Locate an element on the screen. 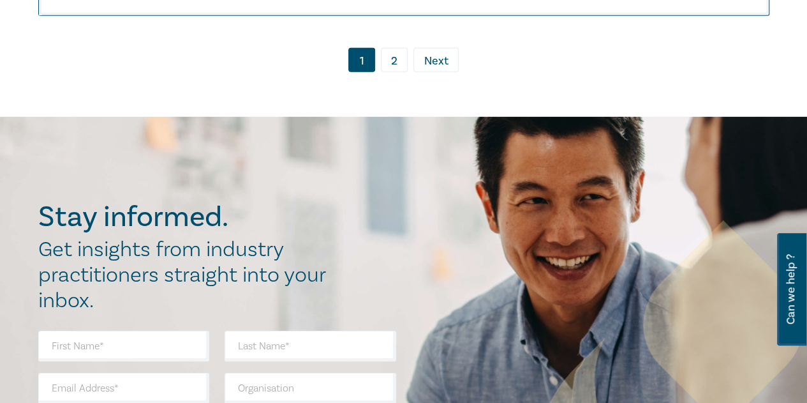  span: Next is located at coordinates (436, 61).